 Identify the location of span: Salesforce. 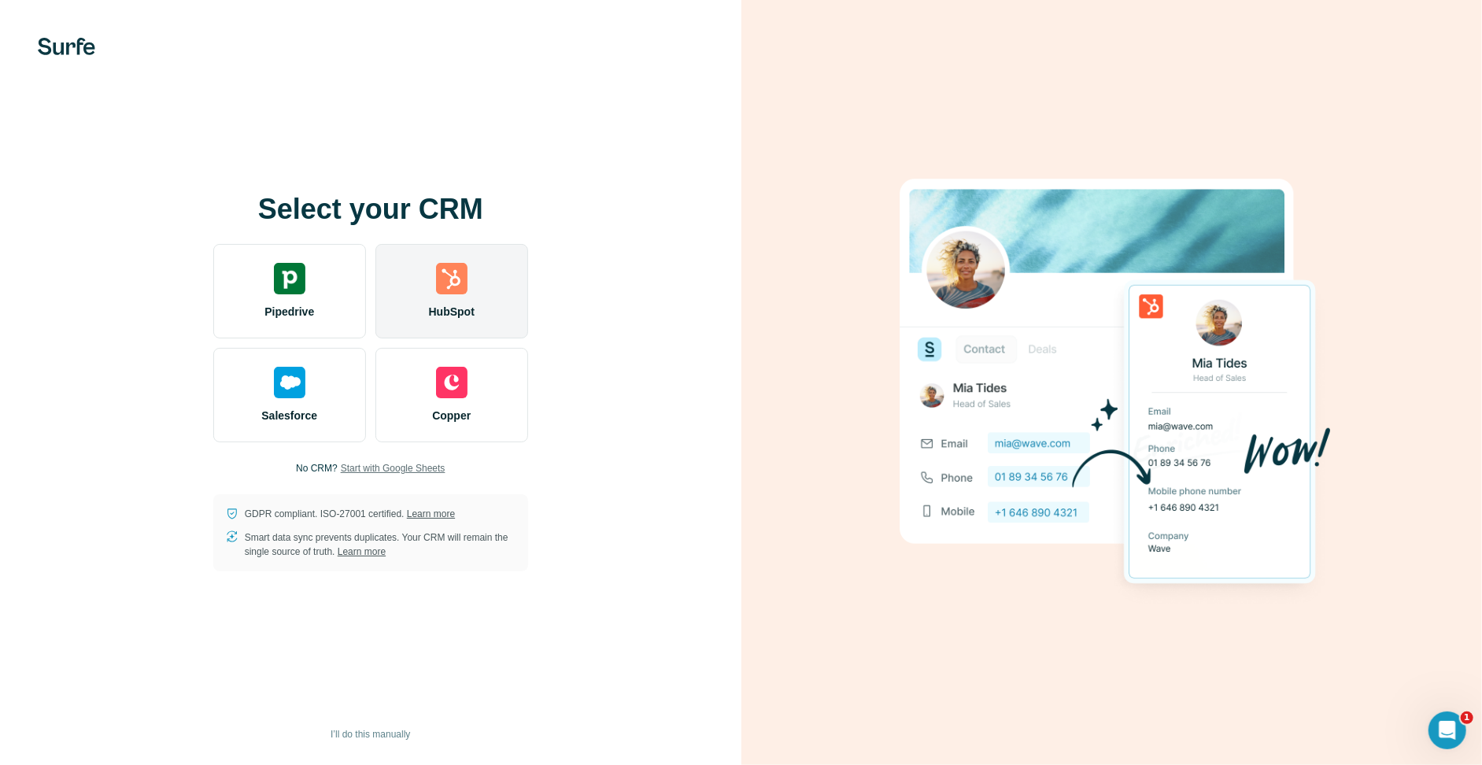
(289, 416).